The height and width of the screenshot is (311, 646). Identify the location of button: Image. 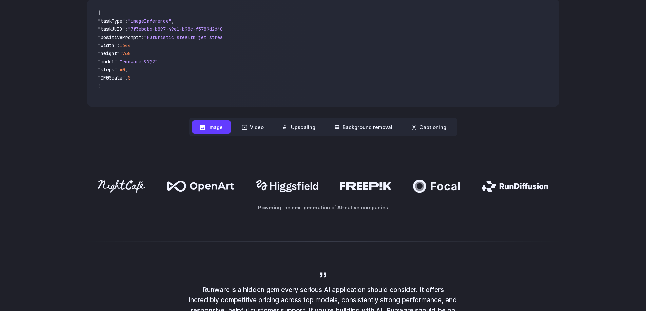
(211, 127).